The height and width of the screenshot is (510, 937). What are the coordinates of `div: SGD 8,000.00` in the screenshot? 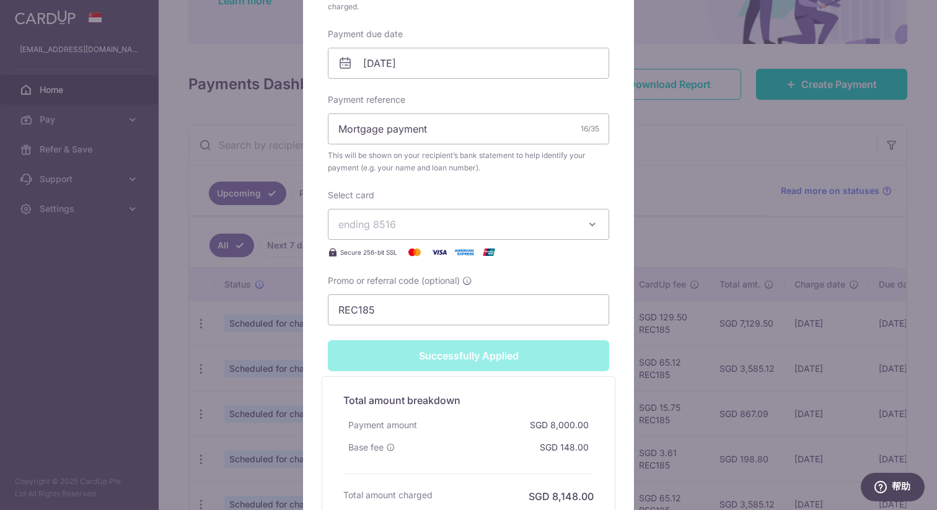 It's located at (559, 425).